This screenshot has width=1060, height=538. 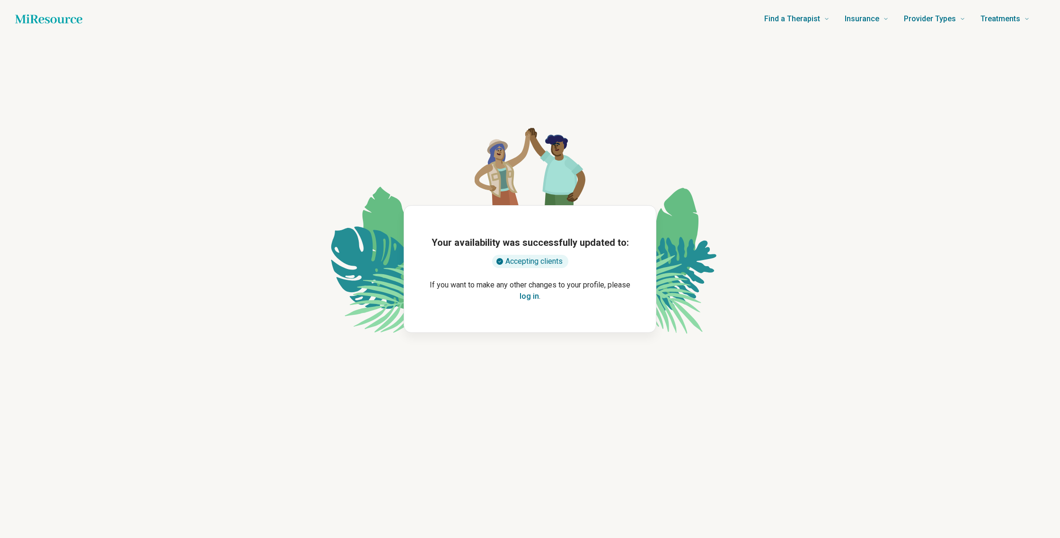 What do you see at coordinates (1000, 19) in the screenshot?
I see `span: Treatments` at bounding box center [1000, 19].